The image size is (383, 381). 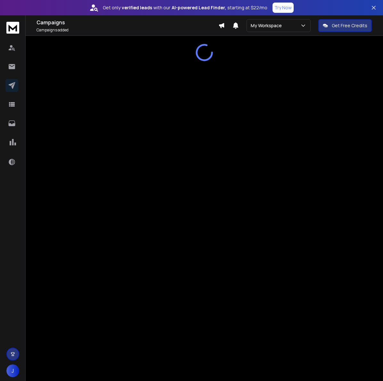 What do you see at coordinates (13, 371) in the screenshot?
I see `span: J` at bounding box center [13, 371].